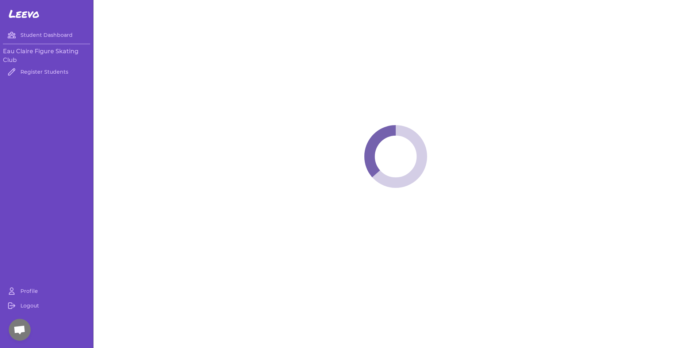 The width and height of the screenshot is (698, 348). Describe the element at coordinates (20, 330) in the screenshot. I see `a: Open chat` at that location.